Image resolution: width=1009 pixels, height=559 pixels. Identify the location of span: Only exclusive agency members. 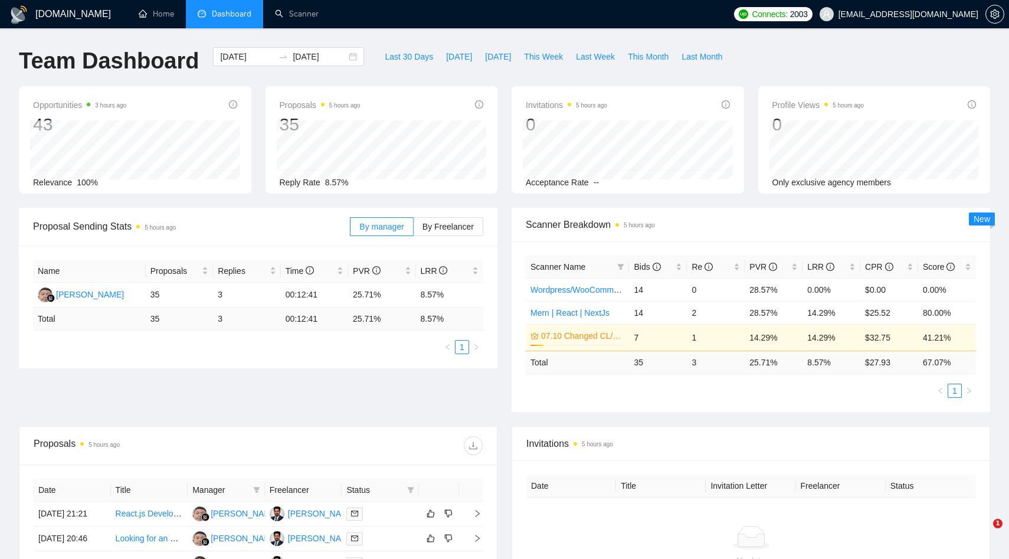
(832, 182).